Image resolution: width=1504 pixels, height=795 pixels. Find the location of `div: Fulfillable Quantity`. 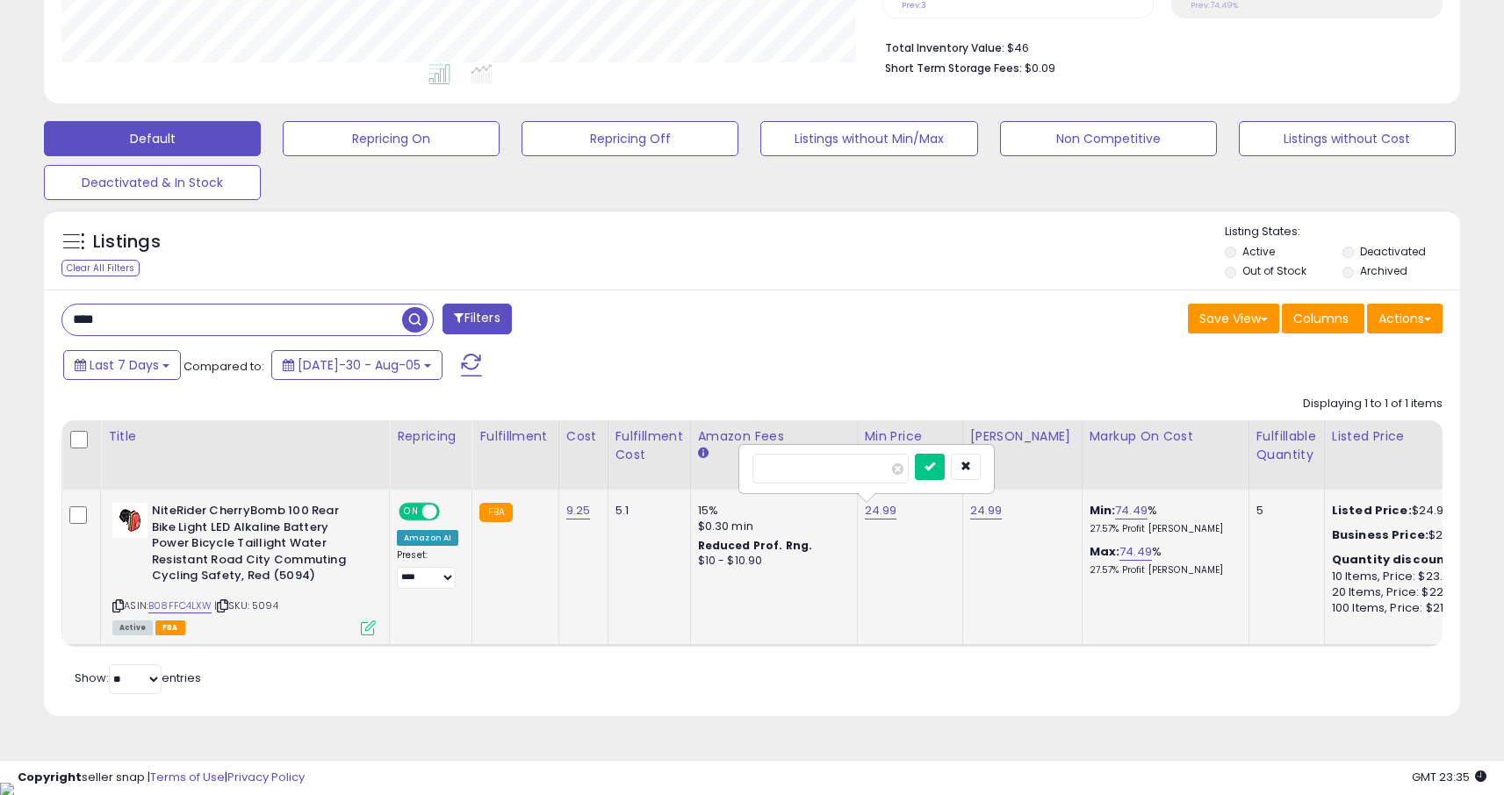

div: Fulfillable Quantity is located at coordinates (1286, 446).